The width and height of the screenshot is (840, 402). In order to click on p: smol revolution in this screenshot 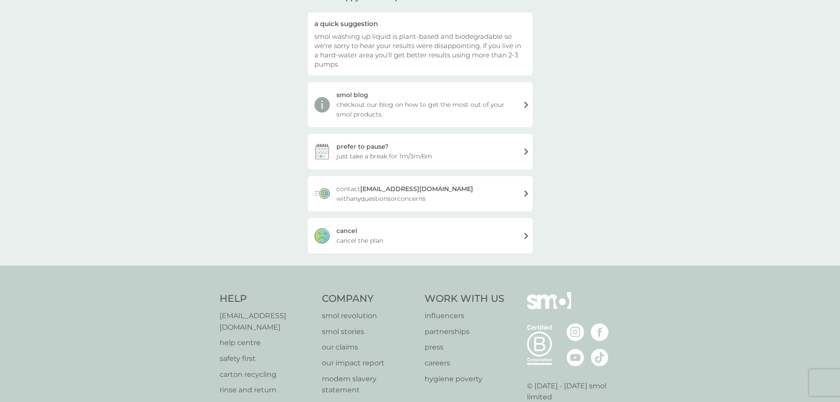, I will do `click(369, 316)`.